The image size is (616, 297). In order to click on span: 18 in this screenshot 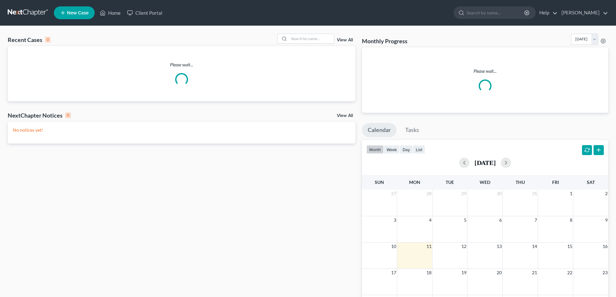, I will do `click(429, 273)`.